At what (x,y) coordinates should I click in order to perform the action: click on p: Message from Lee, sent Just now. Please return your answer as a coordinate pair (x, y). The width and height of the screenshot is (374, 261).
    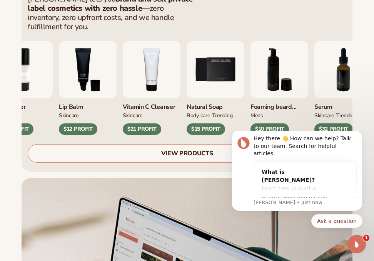
    Looking at the image, I should click on (85, 72).